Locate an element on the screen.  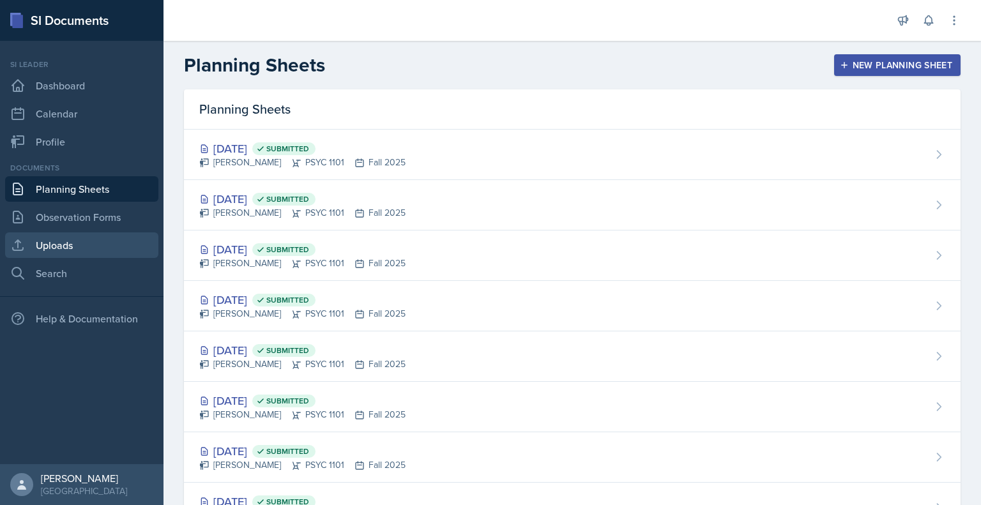
a: Dashboard is located at coordinates (82, 86).